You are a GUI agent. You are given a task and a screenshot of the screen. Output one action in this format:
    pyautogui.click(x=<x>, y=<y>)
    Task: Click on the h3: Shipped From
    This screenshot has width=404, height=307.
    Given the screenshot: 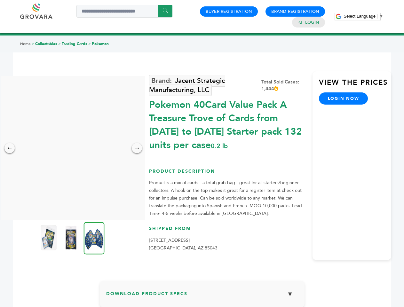 What is the action you would take?
    pyautogui.click(x=227, y=231)
    